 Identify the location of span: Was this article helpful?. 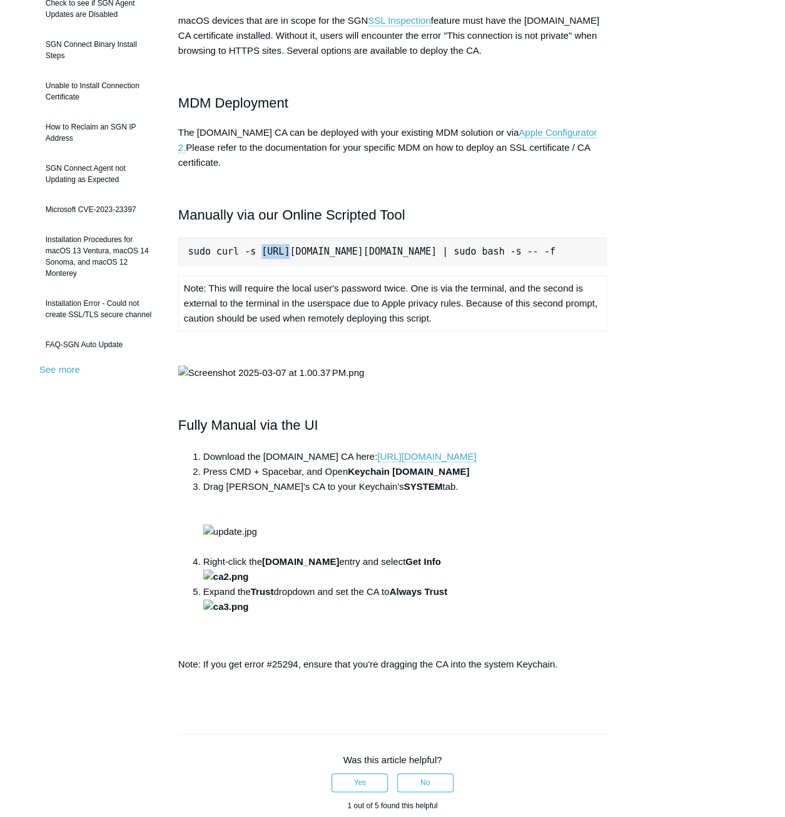
(393, 759).